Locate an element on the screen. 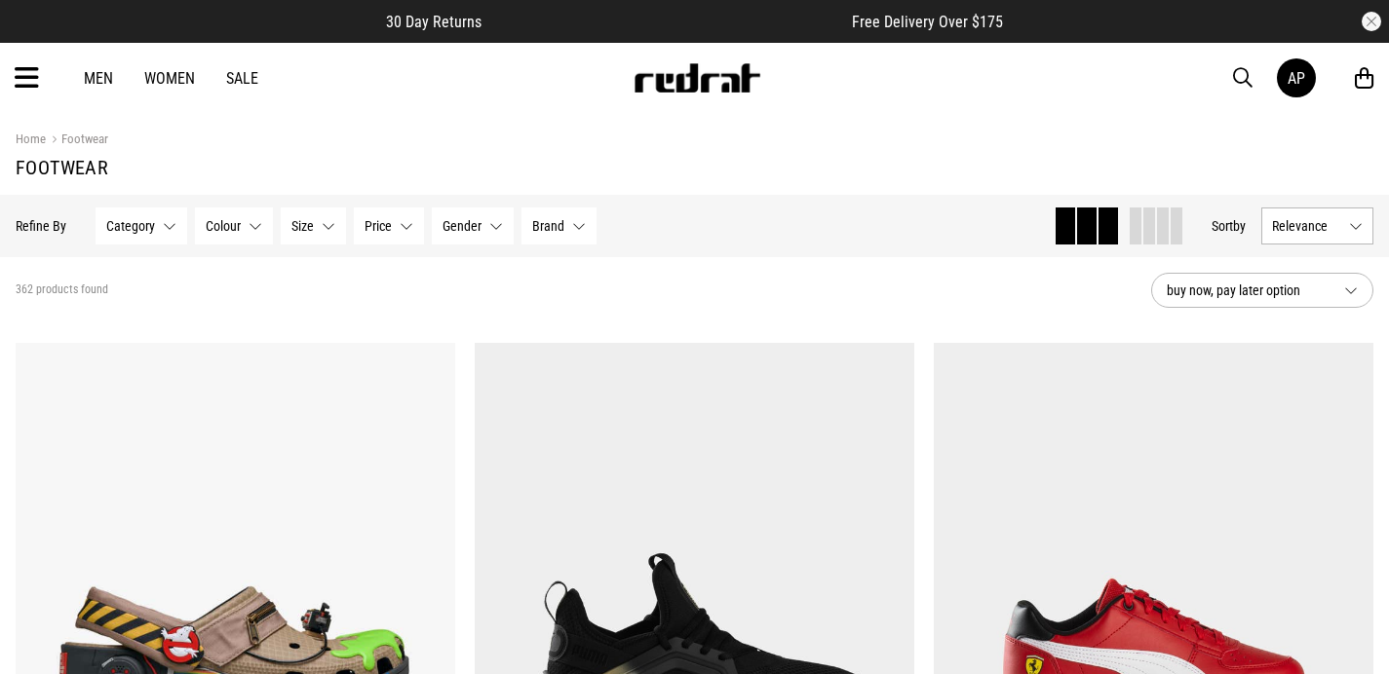 The height and width of the screenshot is (674, 1389). button: Sortby is located at coordinates (1228, 226).